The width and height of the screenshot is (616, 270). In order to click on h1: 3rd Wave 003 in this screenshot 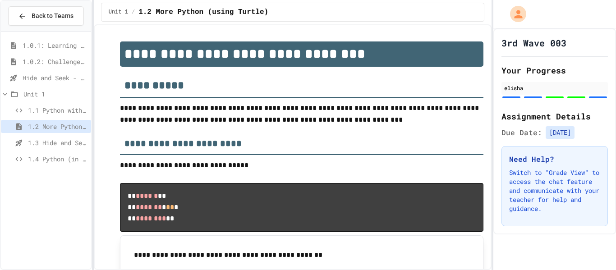, I will do `click(534, 43)`.